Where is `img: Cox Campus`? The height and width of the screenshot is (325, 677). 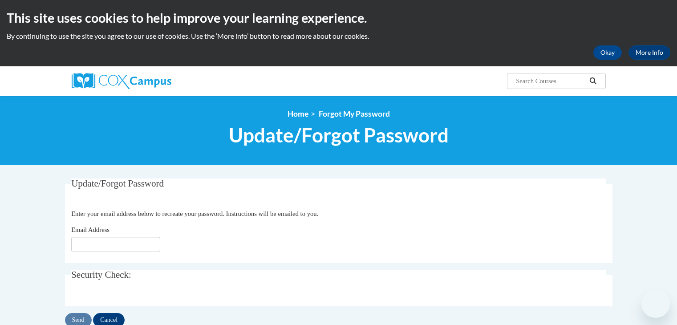 img: Cox Campus is located at coordinates (122, 81).